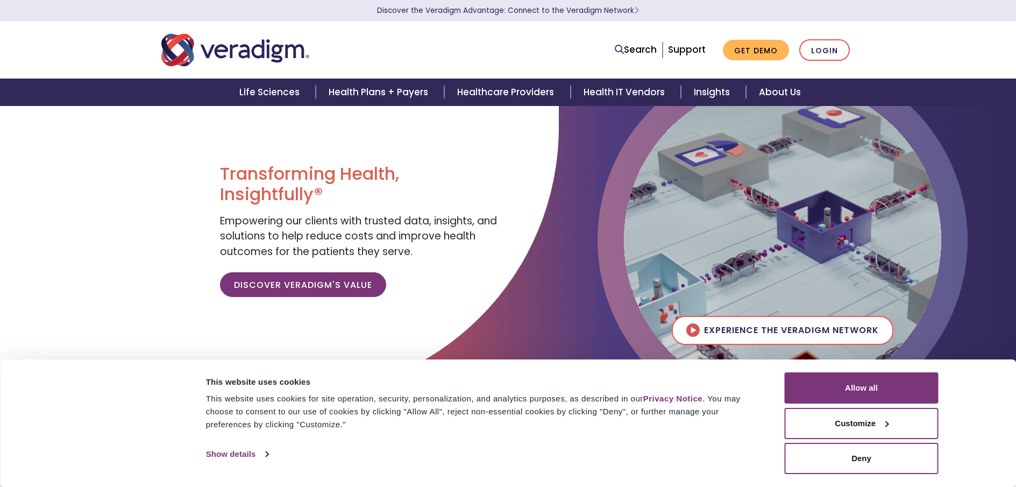  What do you see at coordinates (673, 398) in the screenshot?
I see `a: Privacy Notice` at bounding box center [673, 398].